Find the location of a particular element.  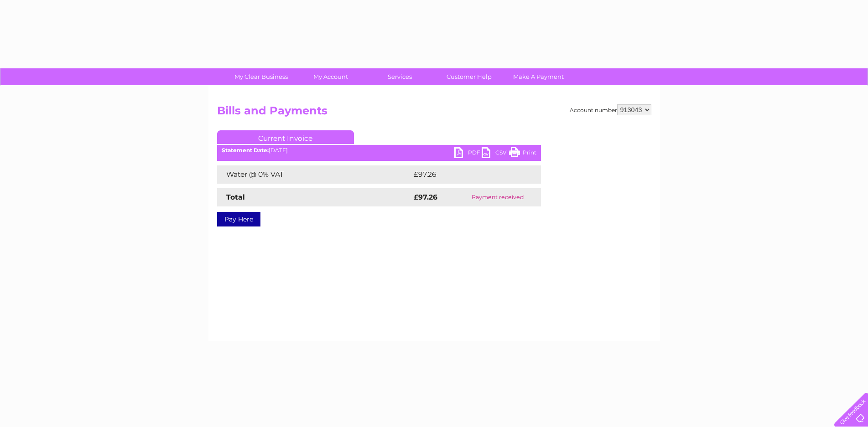

strong: £97.26 is located at coordinates (425, 197).